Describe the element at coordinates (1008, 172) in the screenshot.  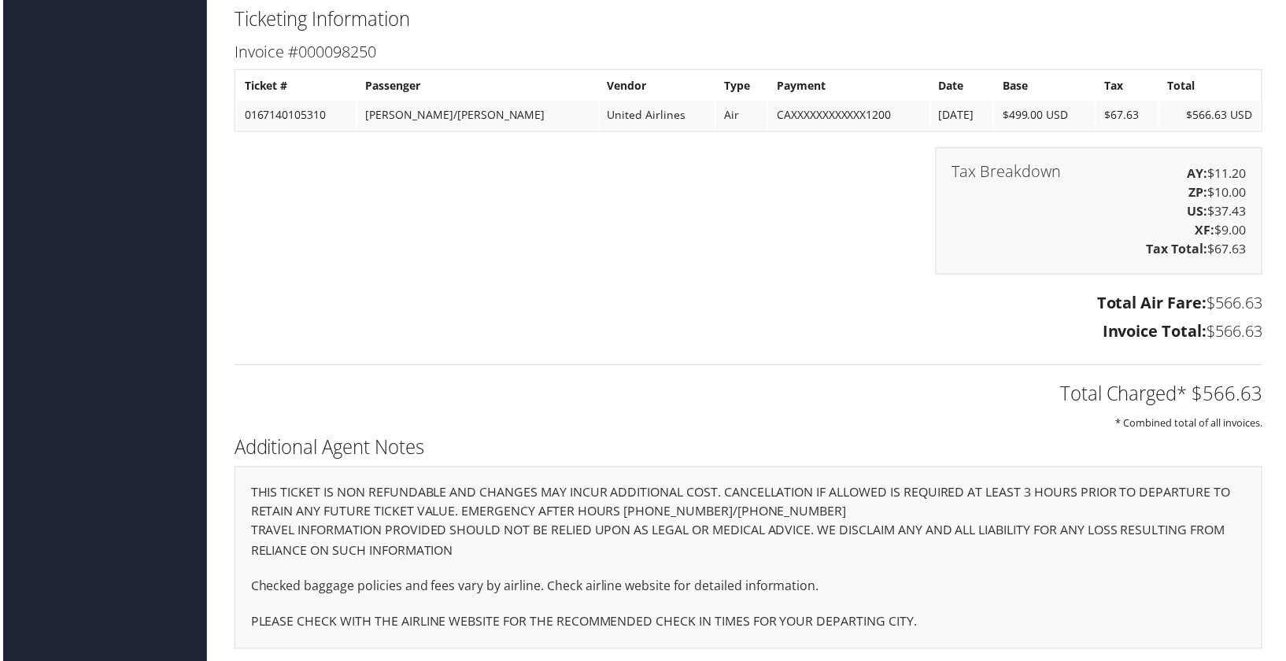
I see `h3: Tax Breakdown` at that location.